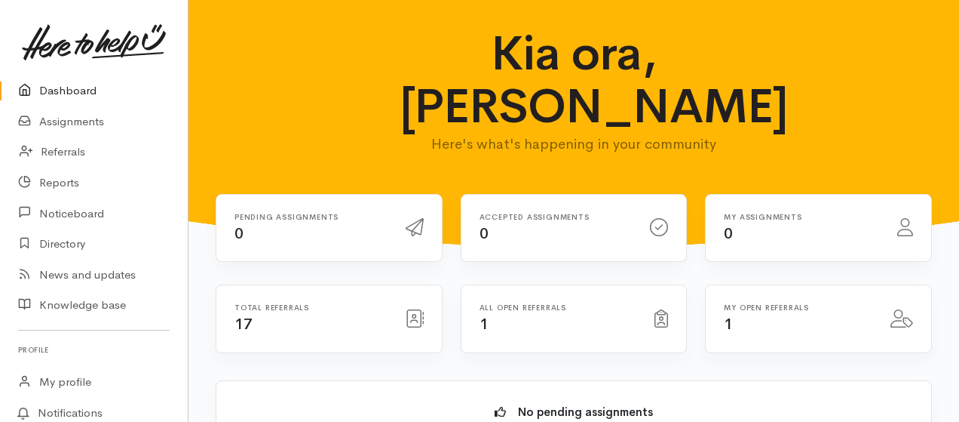 This screenshot has height=422, width=959. I want to click on p: Here's what's happening in your community, so click(574, 144).